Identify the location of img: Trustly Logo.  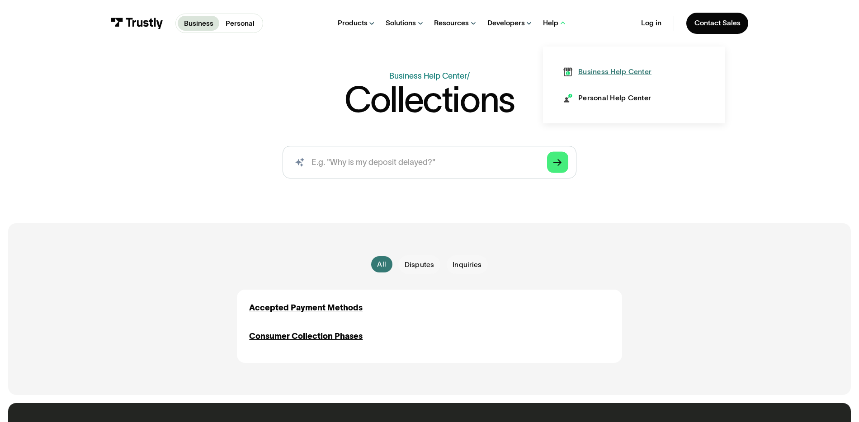
(137, 23).